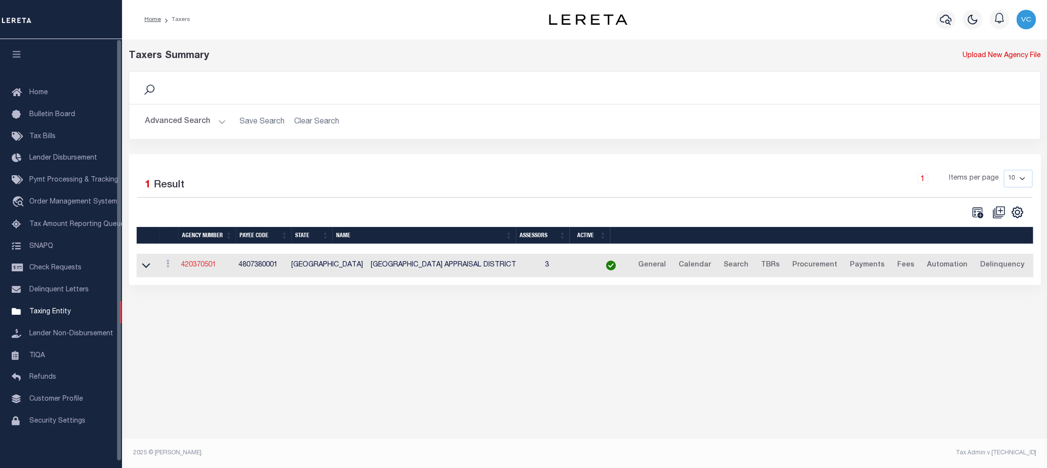 This screenshot has height=468, width=1047. I want to click on a: Upload New Agency File, so click(1002, 56).